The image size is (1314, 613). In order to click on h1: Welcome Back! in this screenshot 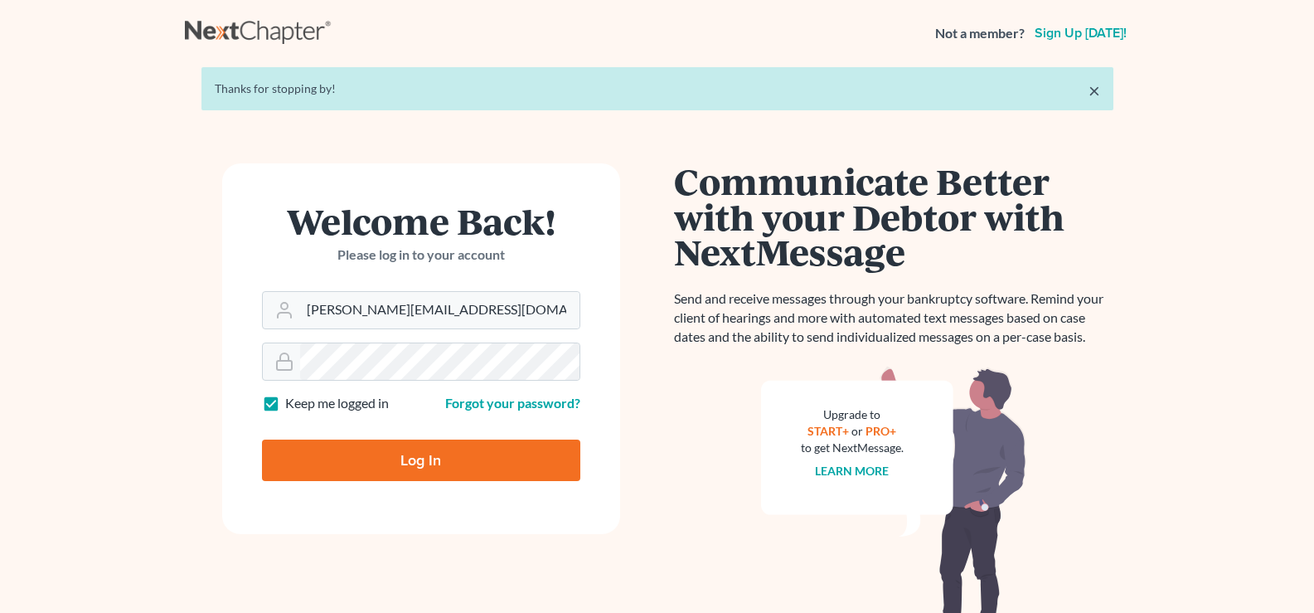, I will do `click(421, 221)`.